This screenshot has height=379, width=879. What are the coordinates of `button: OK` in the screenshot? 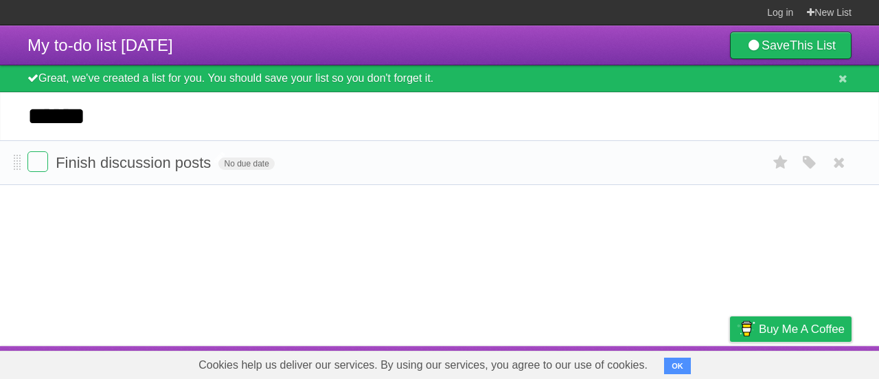 It's located at (677, 366).